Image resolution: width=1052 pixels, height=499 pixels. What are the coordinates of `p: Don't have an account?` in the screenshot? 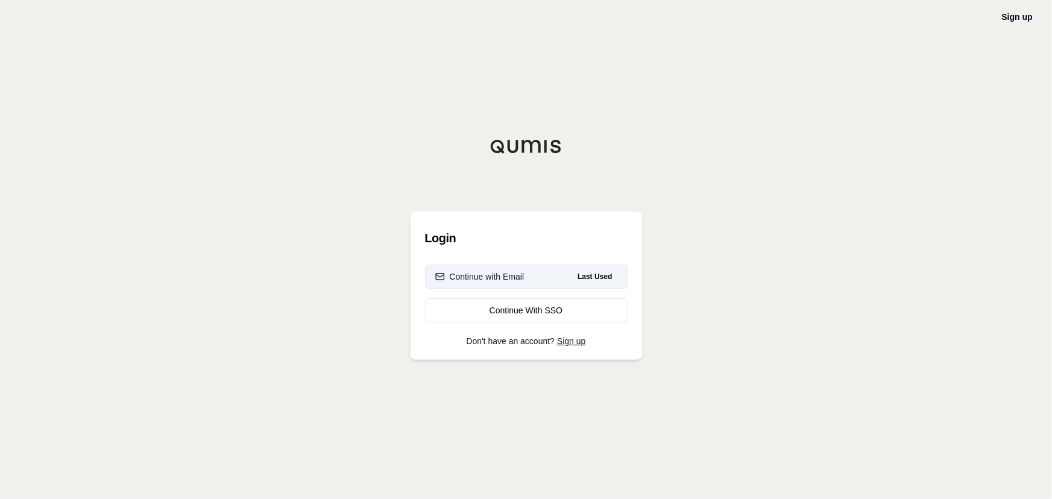 It's located at (526, 341).